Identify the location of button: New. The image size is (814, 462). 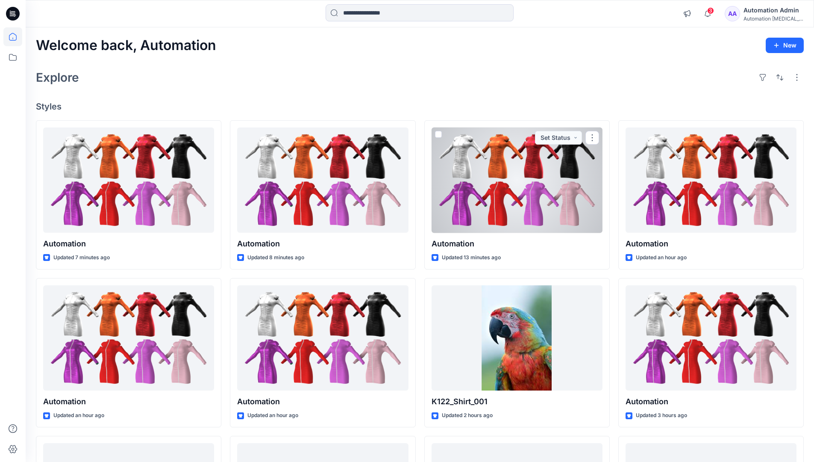
(785, 45).